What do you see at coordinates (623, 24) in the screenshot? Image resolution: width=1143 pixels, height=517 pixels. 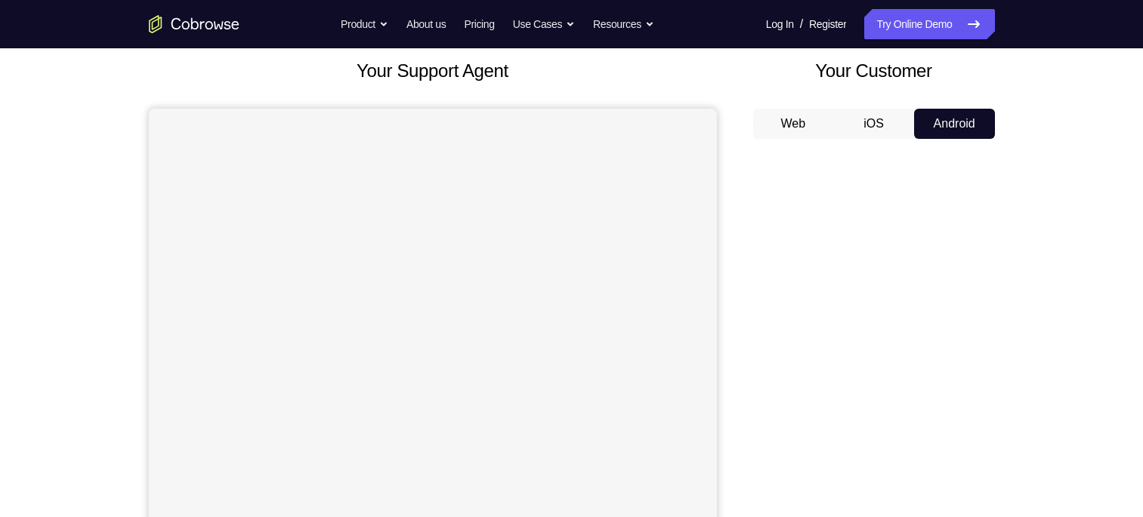 I see `button: Resources` at bounding box center [623, 24].